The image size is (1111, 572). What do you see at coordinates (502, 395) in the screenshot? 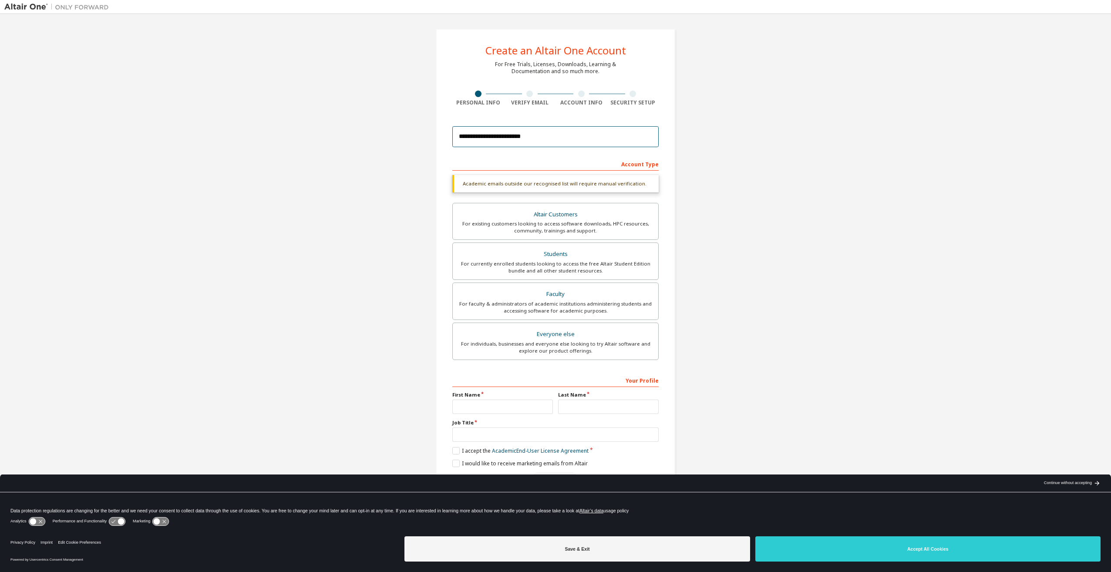
I see `label: First Name` at bounding box center [502, 395].